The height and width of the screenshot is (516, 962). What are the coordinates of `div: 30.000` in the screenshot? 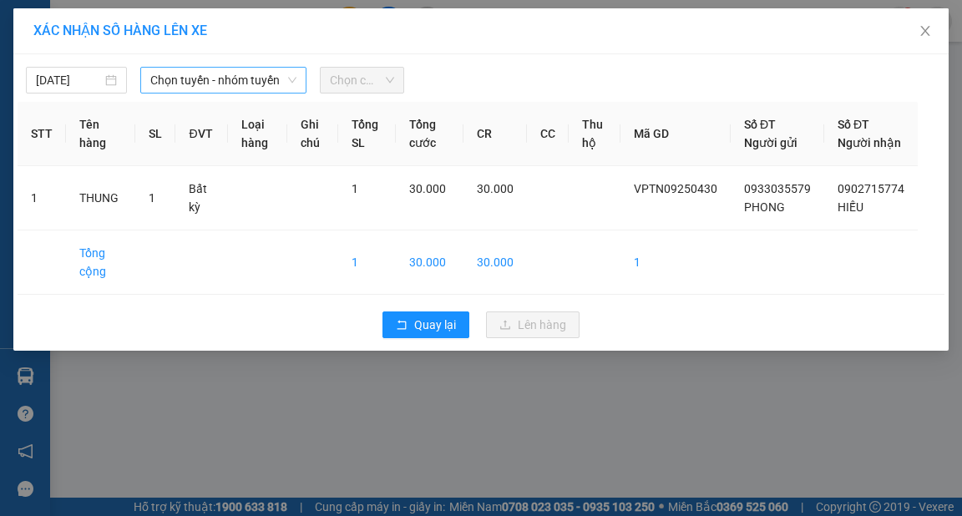 It's located at (177, 119).